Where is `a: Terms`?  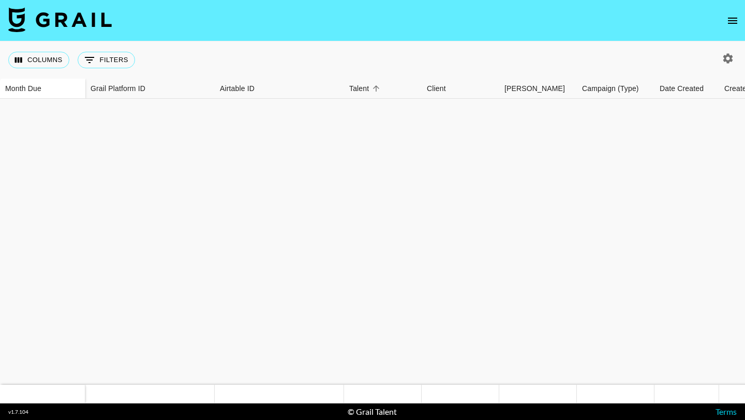
a: Terms is located at coordinates (726, 412).